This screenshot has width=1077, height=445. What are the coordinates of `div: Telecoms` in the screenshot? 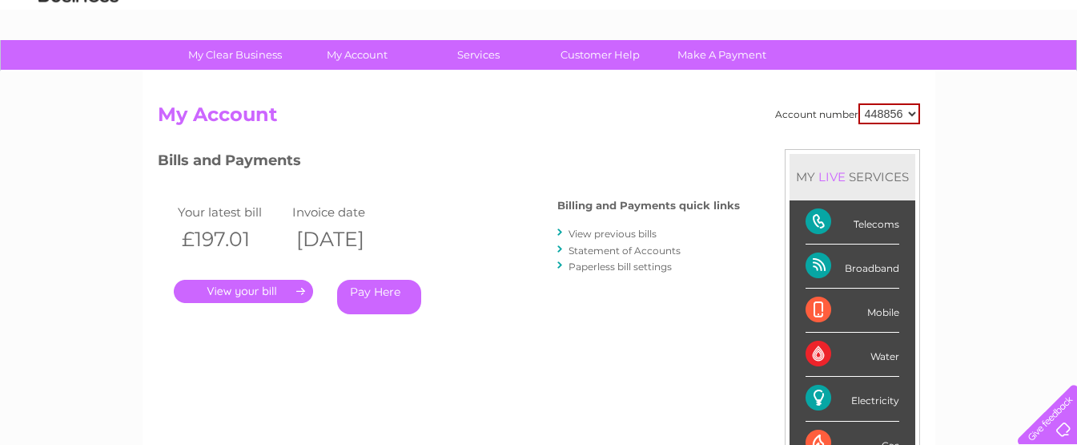 It's located at (852, 222).